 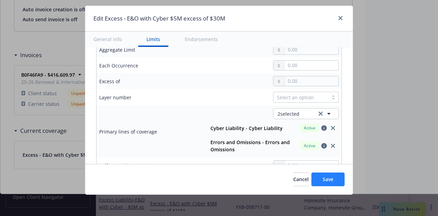 I want to click on span: Cancel, so click(x=301, y=179).